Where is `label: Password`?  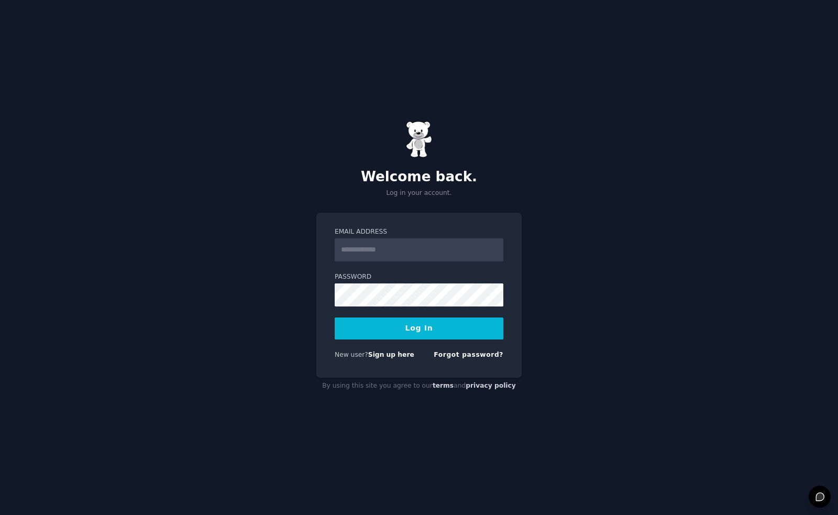 label: Password is located at coordinates (419, 277).